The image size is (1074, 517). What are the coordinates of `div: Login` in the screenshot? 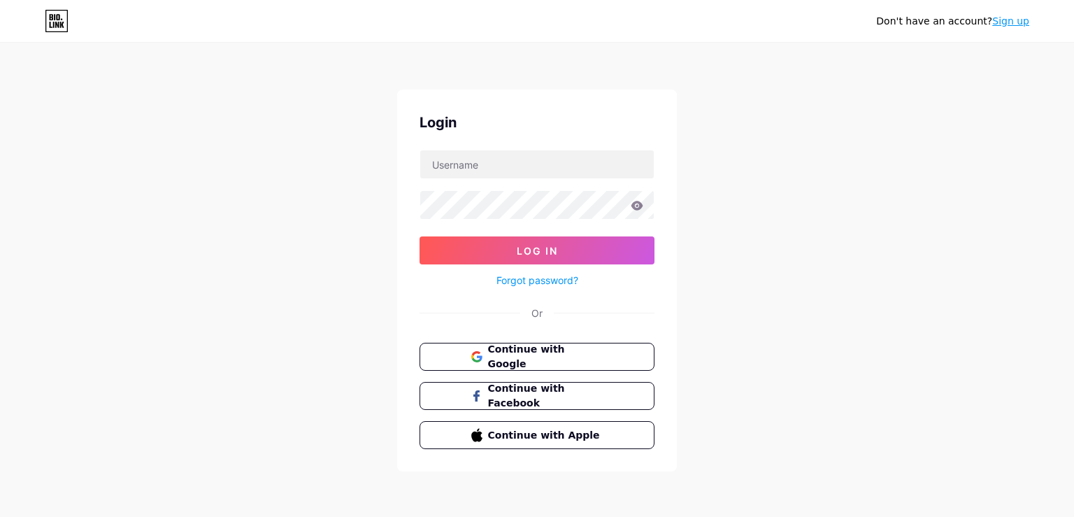 It's located at (537, 122).